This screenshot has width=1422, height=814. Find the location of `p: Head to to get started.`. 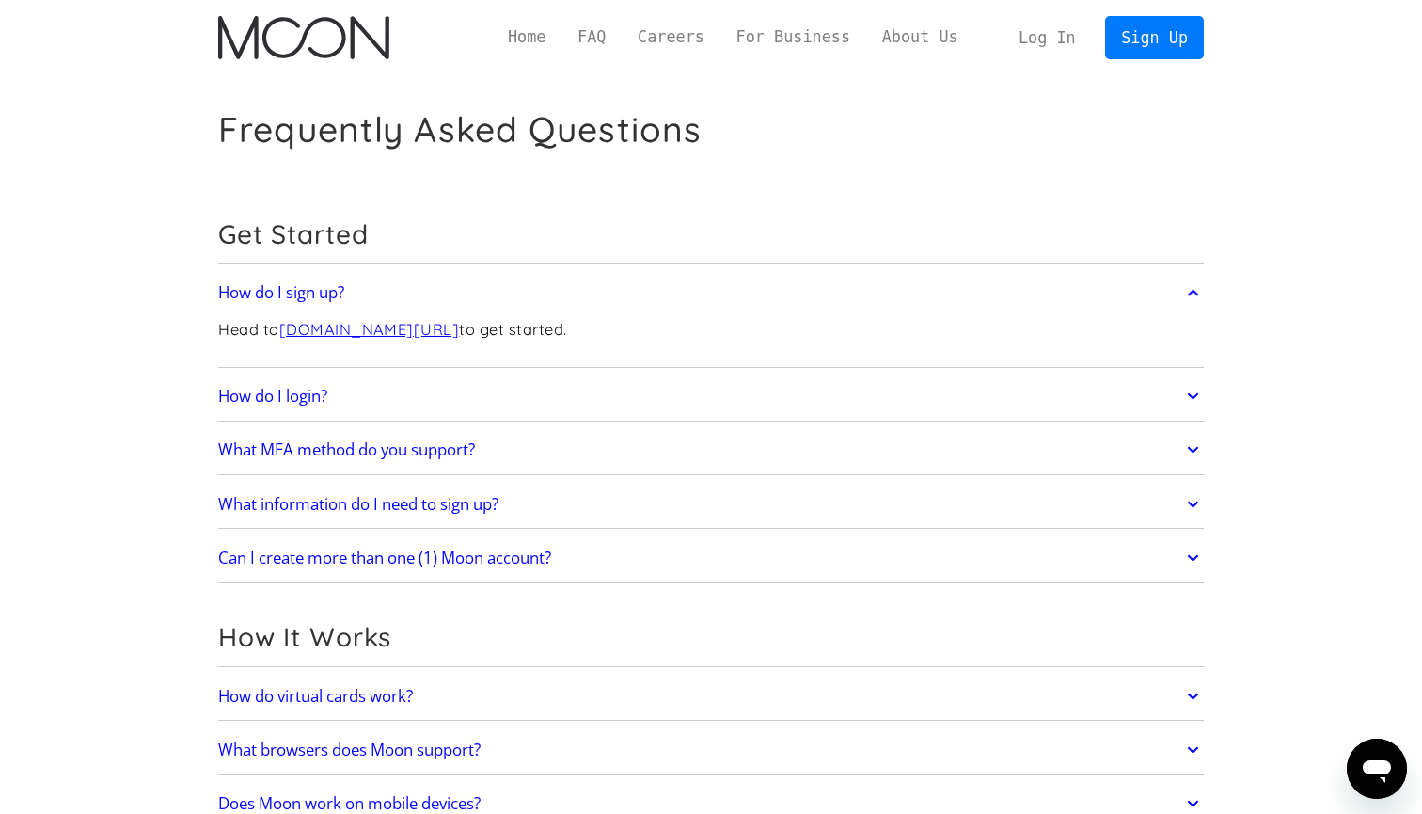

p: Head to to get started. is located at coordinates (392, 329).